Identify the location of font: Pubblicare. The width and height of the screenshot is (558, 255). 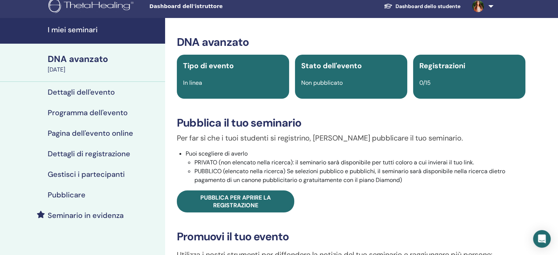
(66, 195).